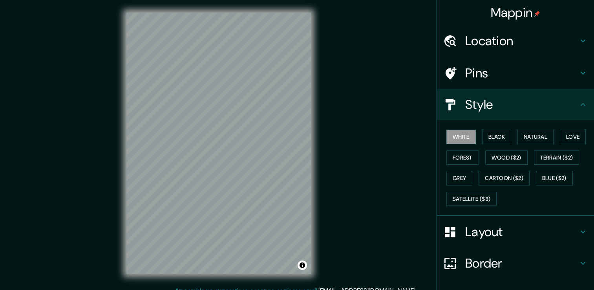  Describe the element at coordinates (462, 157) in the screenshot. I see `button: Forest` at that location.